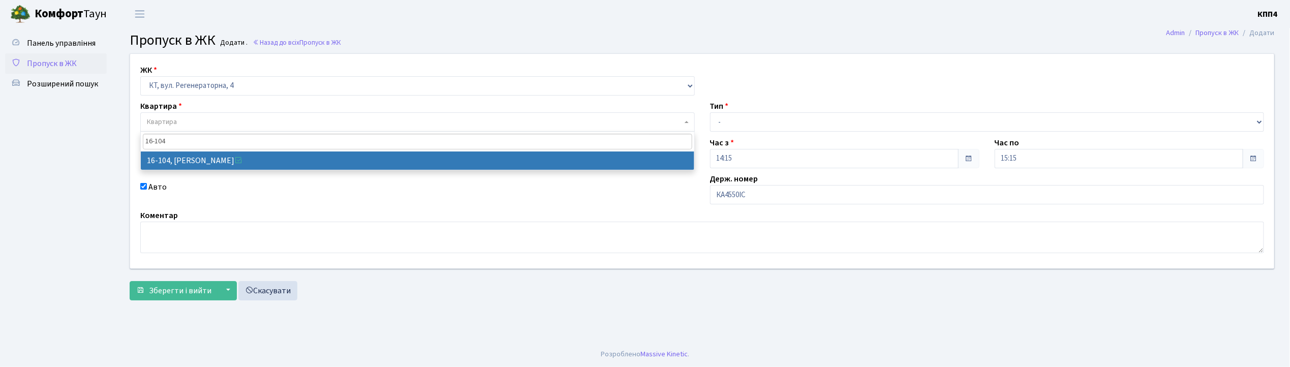 Image resolution: width=1290 pixels, height=367 pixels. I want to click on small: Додати ., so click(233, 43).